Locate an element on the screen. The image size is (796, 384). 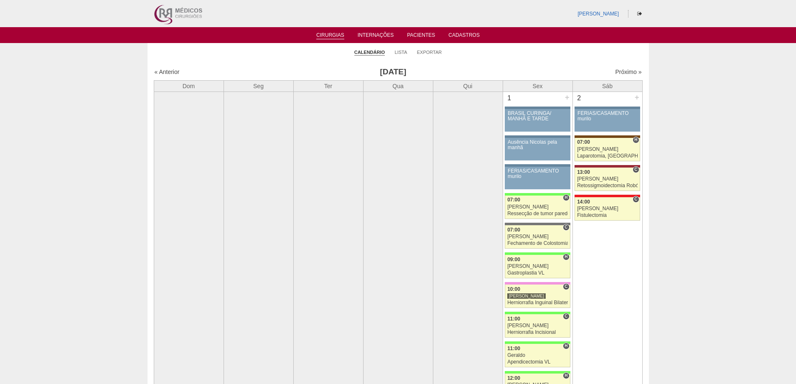
div: Herniorrafia Incisional is located at coordinates (537, 332).